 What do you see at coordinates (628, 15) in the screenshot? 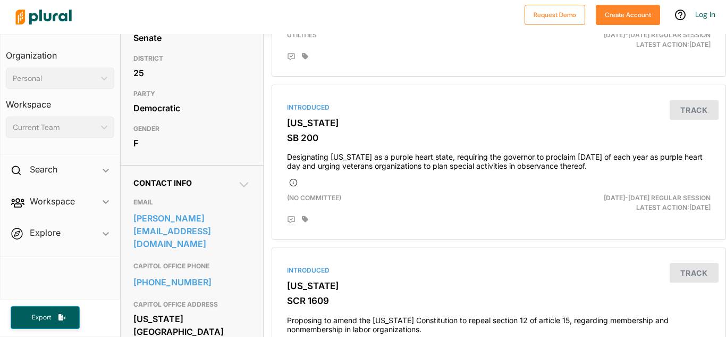
I see `button: Create Account` at bounding box center [628, 15].